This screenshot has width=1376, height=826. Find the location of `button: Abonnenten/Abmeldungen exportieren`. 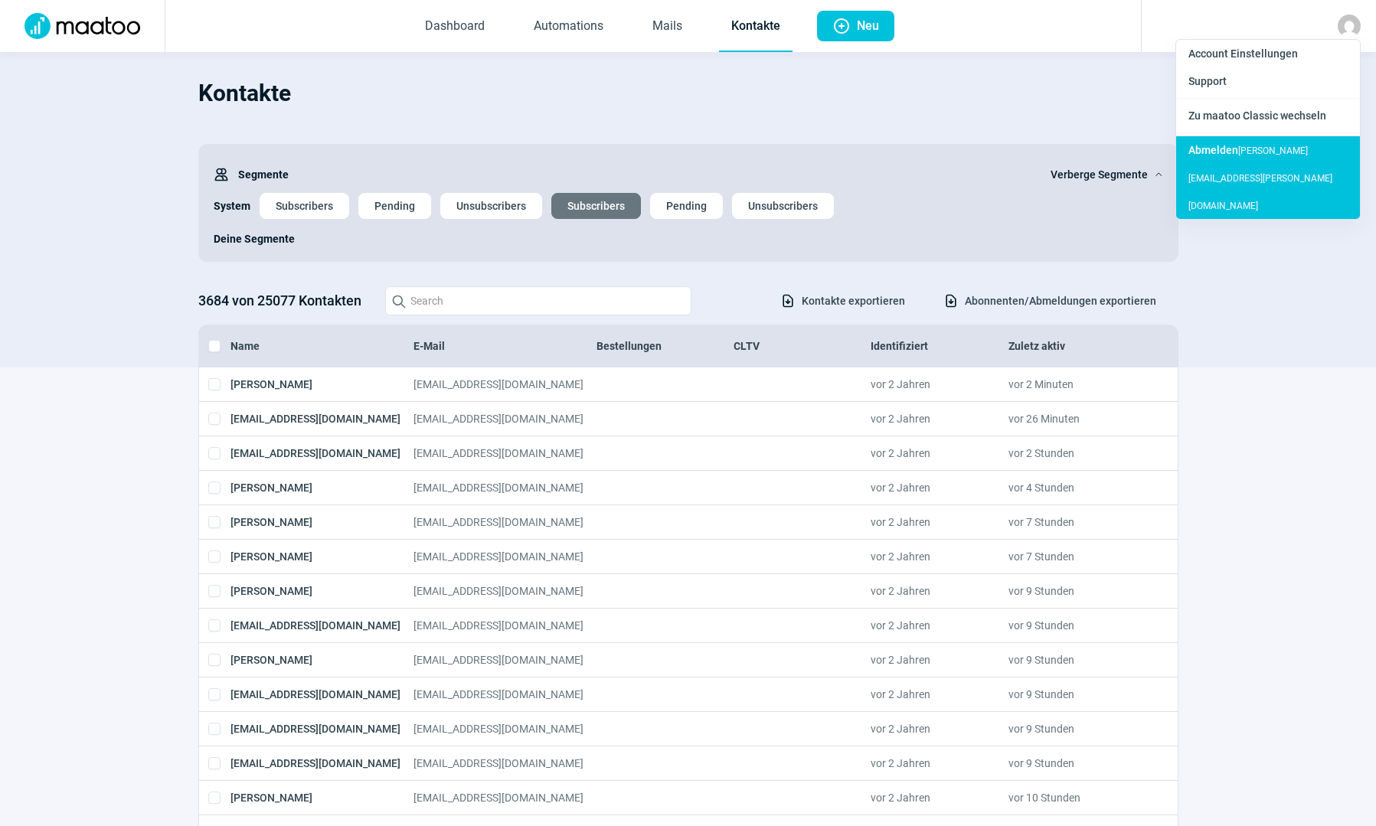

button: Abonnenten/Abmeldungen exportieren is located at coordinates (1050, 301).